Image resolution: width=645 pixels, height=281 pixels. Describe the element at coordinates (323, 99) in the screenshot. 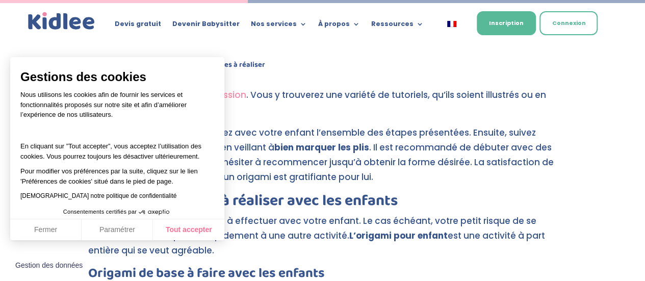

I see `p: Pour ceux qui souhaitent , il est conseillé de consulter des ressources comme . Vous y trouverez ...` at that location.